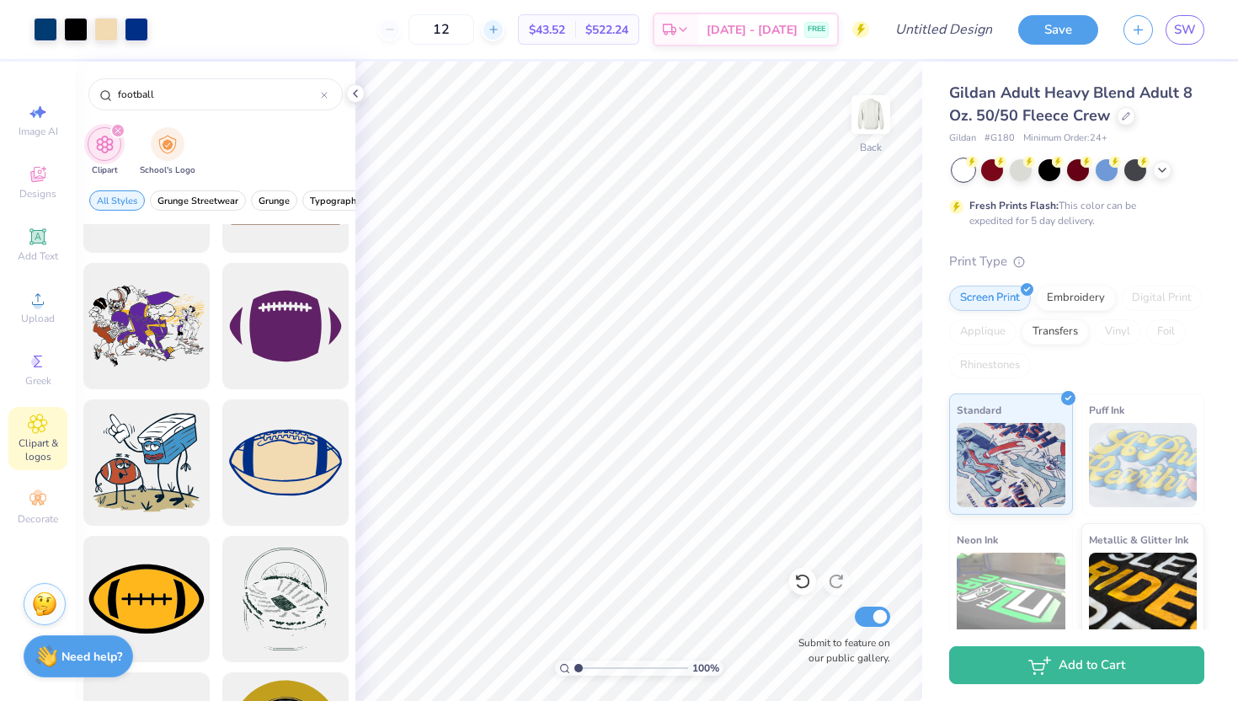  I want to click on label: Submit to feature on our public gallery., so click(840, 650).